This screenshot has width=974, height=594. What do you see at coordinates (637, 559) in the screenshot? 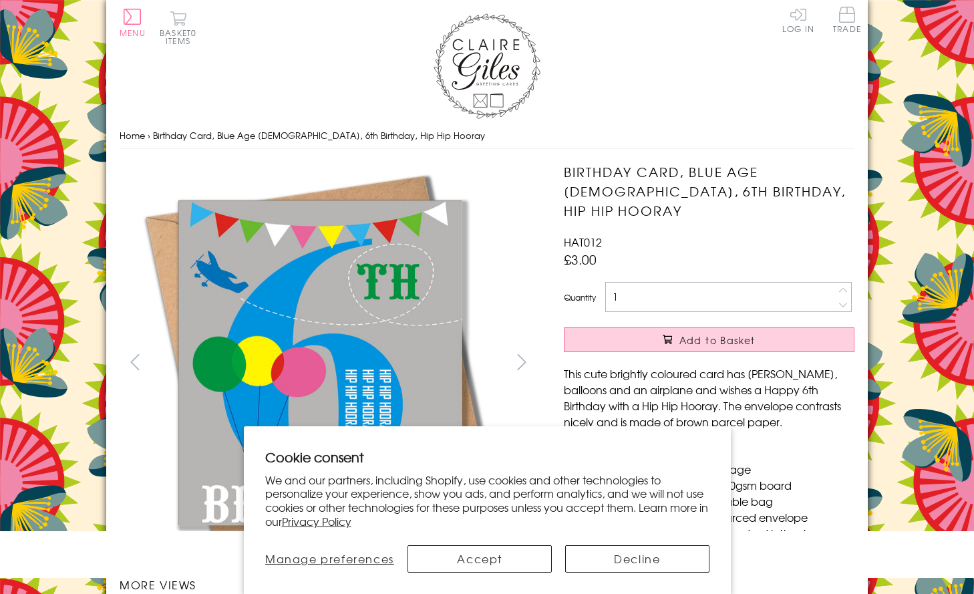
I see `button: Decline` at bounding box center [637, 559].